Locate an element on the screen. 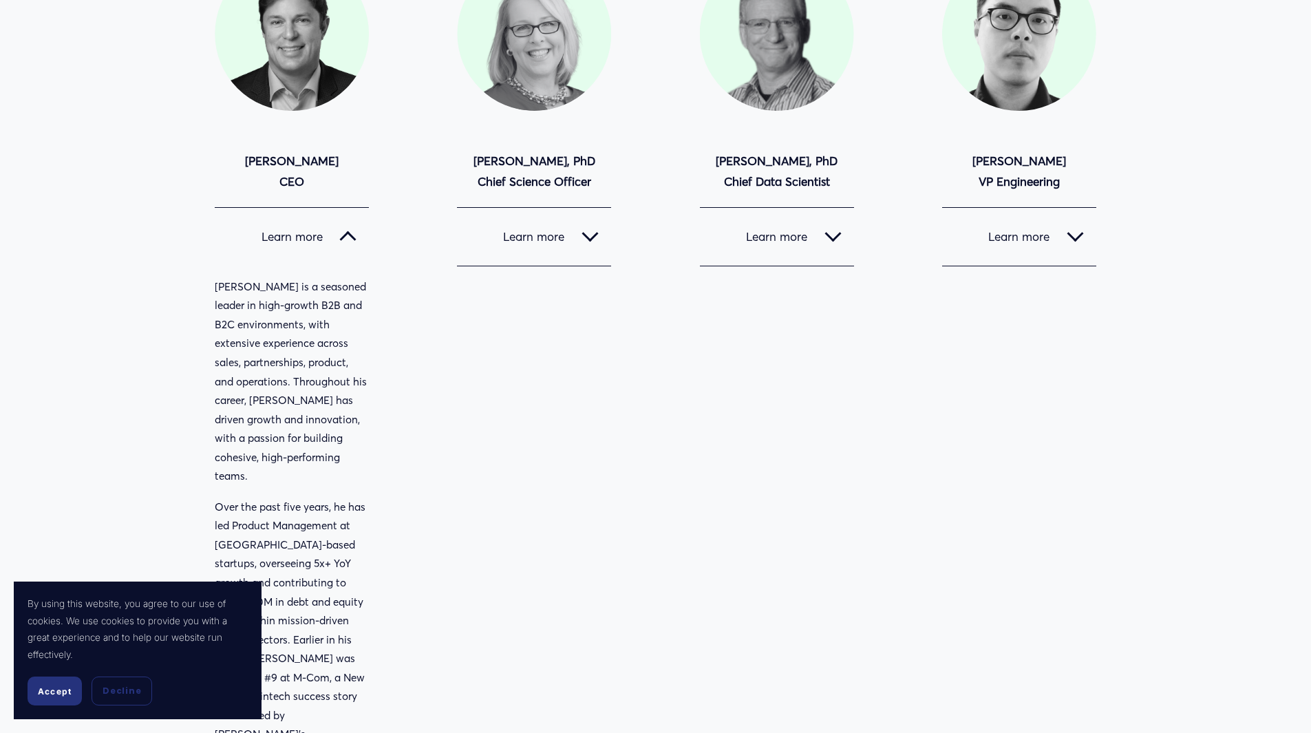 The width and height of the screenshot is (1311, 733). button: Accept is located at coordinates (54, 691).